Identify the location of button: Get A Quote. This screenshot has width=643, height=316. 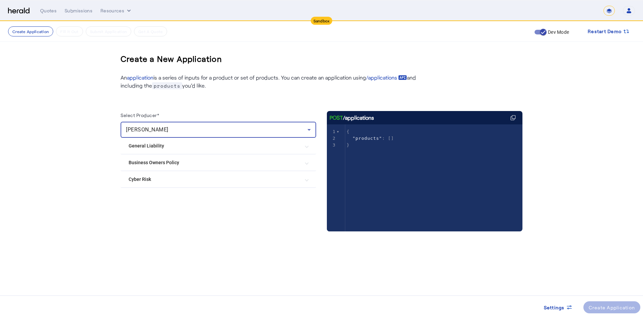
(150, 31).